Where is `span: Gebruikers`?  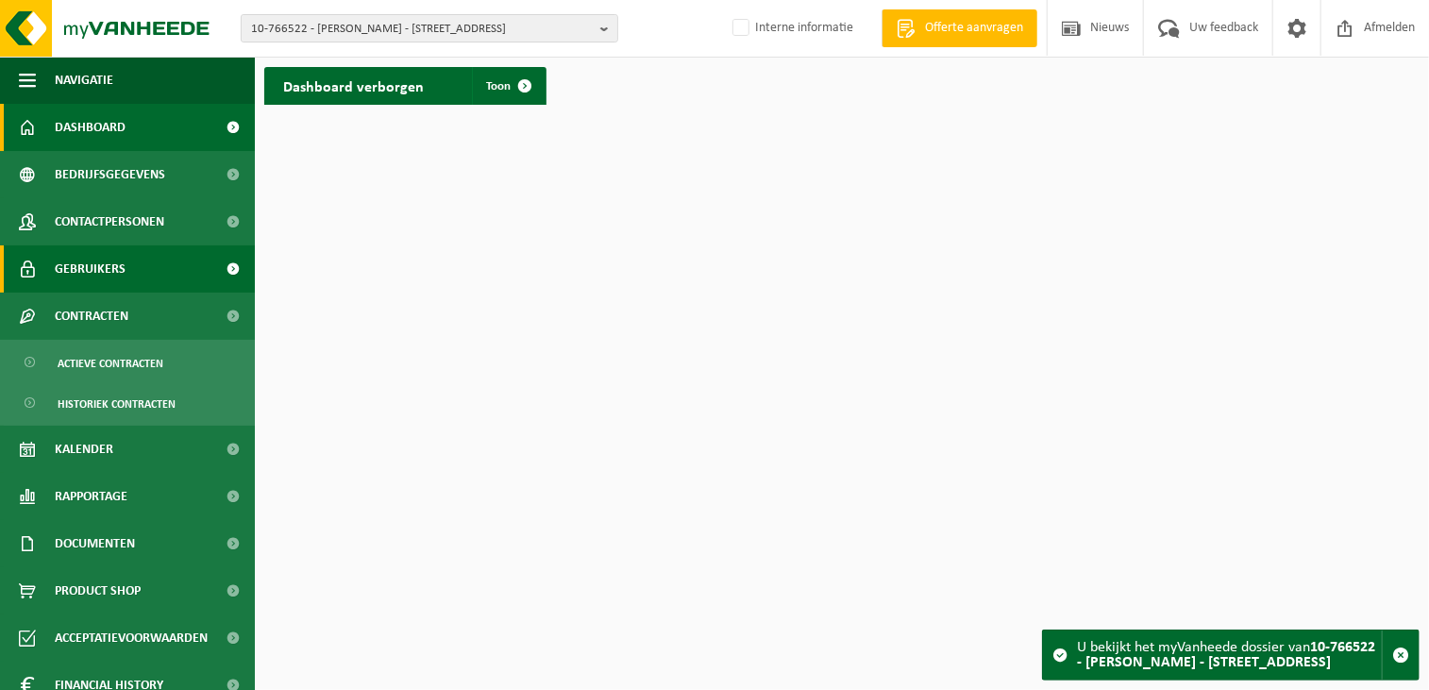 span: Gebruikers is located at coordinates (90, 269).